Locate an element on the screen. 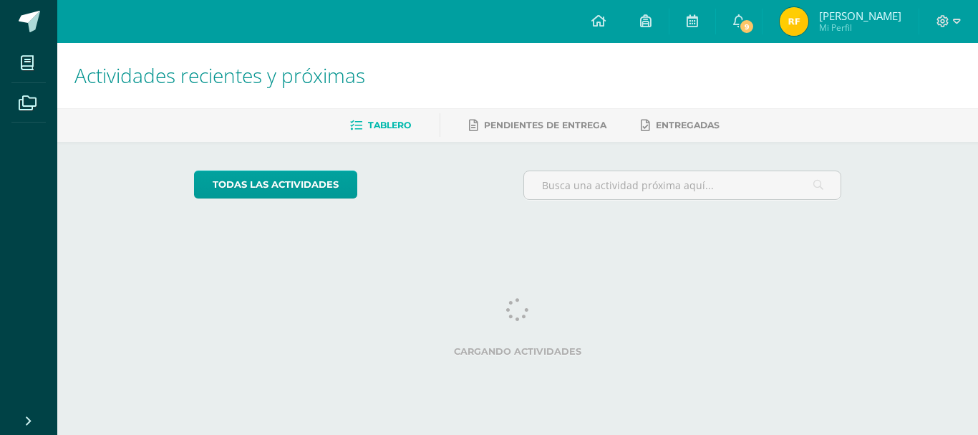 The height and width of the screenshot is (435, 978). input: Busca una actividad próxima aquí... is located at coordinates (682, 185).